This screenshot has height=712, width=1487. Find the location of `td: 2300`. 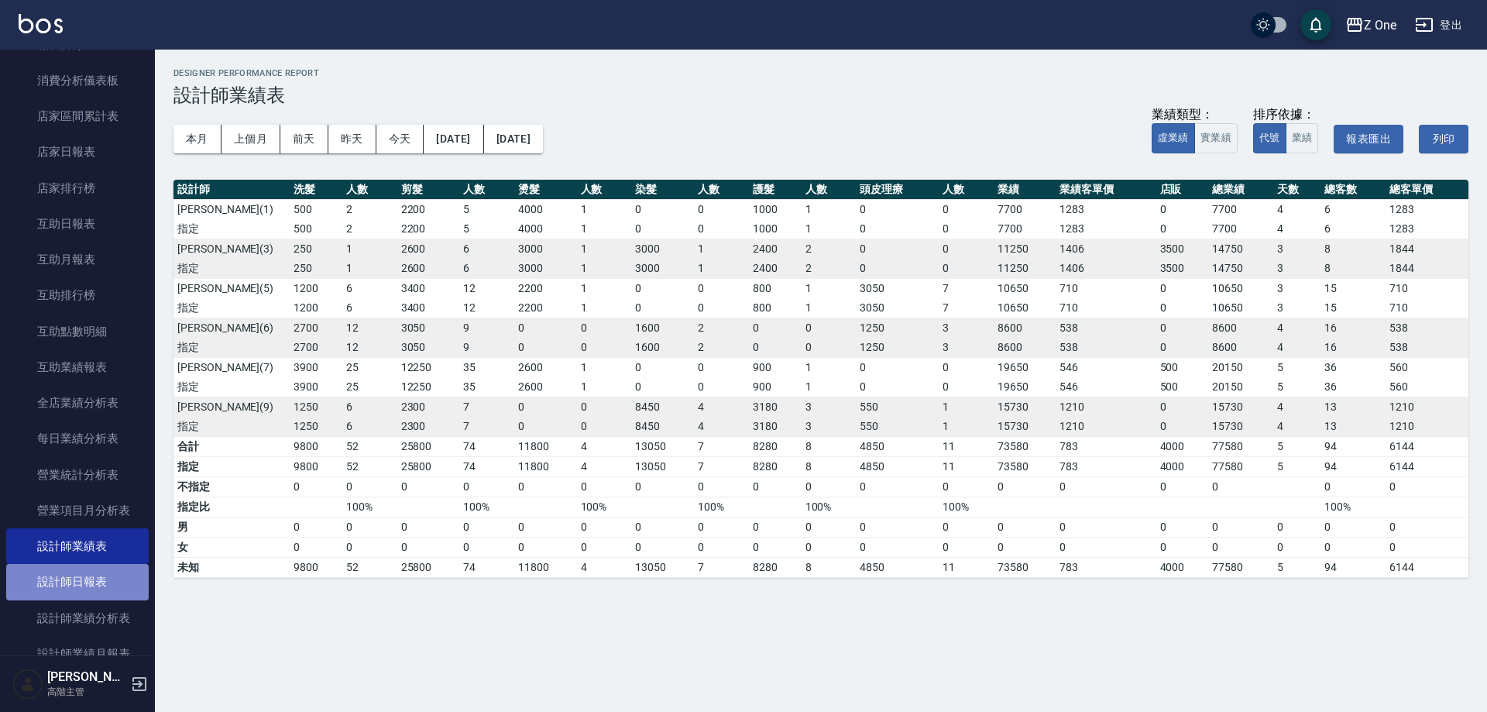

td: 2300 is located at coordinates (428, 427).